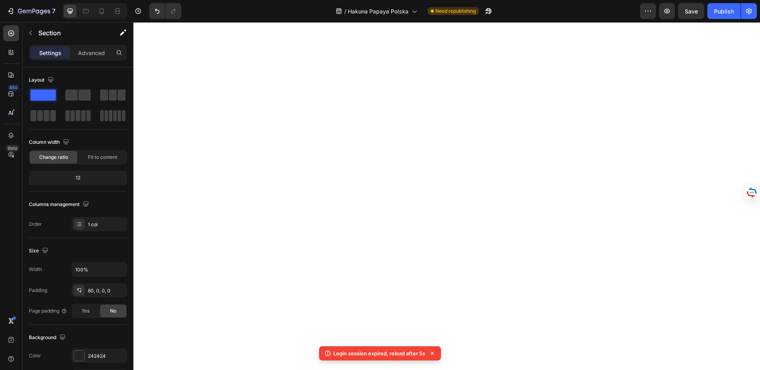 The height and width of the screenshot is (370, 760). What do you see at coordinates (48, 311) in the screenshot?
I see `div: Page padding` at bounding box center [48, 311].